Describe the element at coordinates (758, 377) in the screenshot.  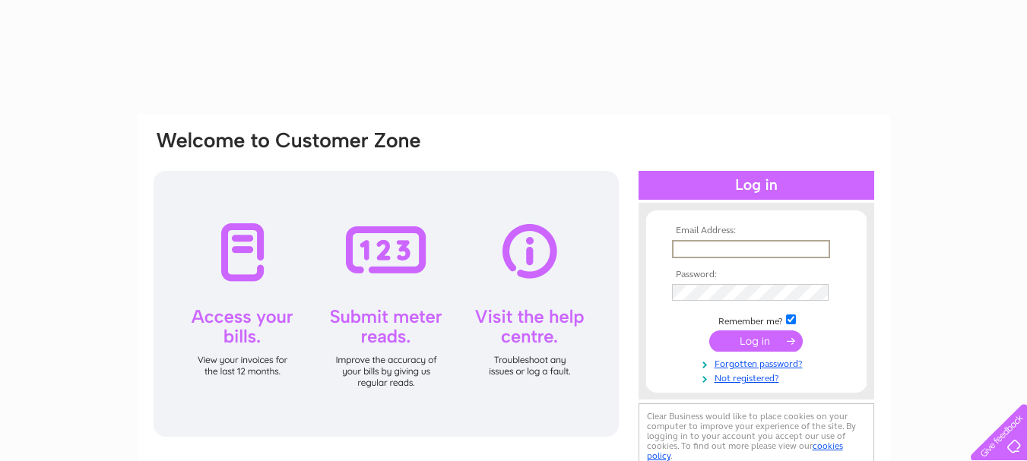
I see `a: Not registered?` at that location.